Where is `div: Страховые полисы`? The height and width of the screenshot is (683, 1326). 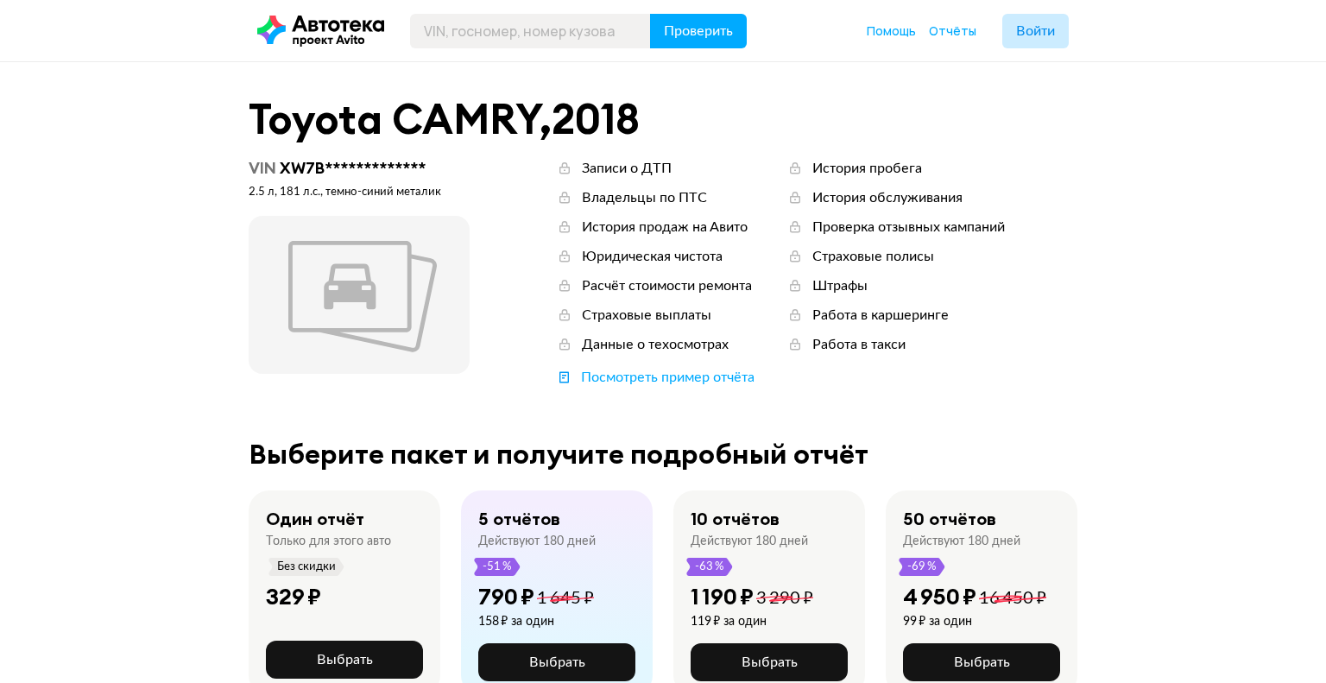
div: Страховые полисы is located at coordinates (873, 256).